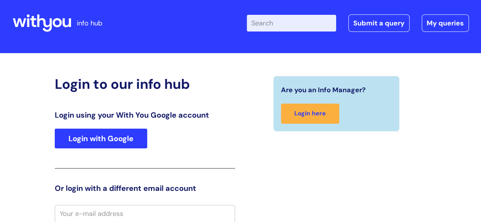 This screenshot has width=481, height=222. What do you see at coordinates (145, 188) in the screenshot?
I see `h3: Or login with a different email account` at bounding box center [145, 188].